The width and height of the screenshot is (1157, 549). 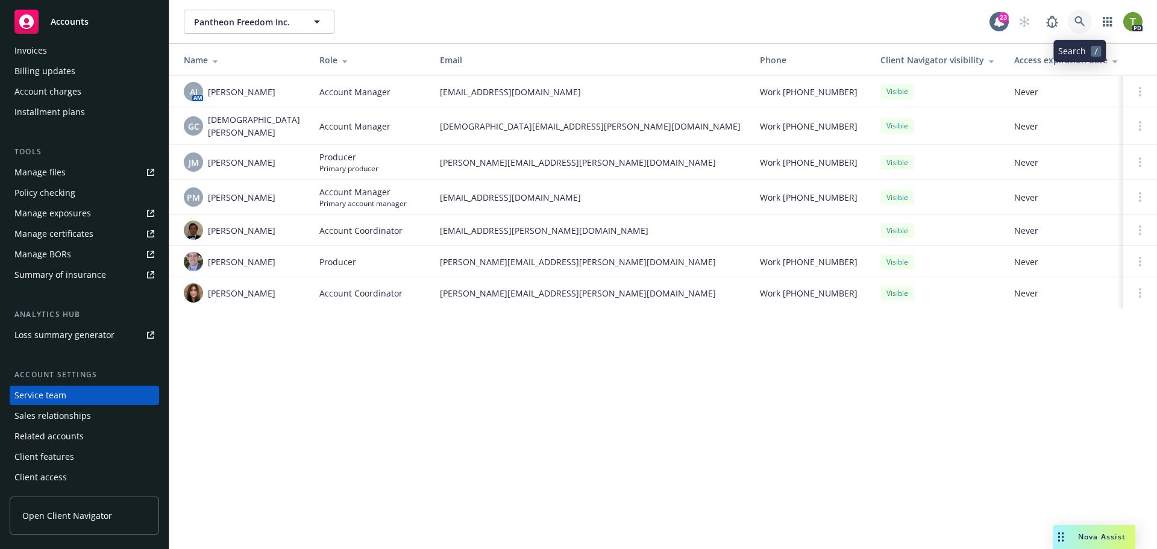 What do you see at coordinates (44, 457) in the screenshot?
I see `div: Client features` at bounding box center [44, 457].